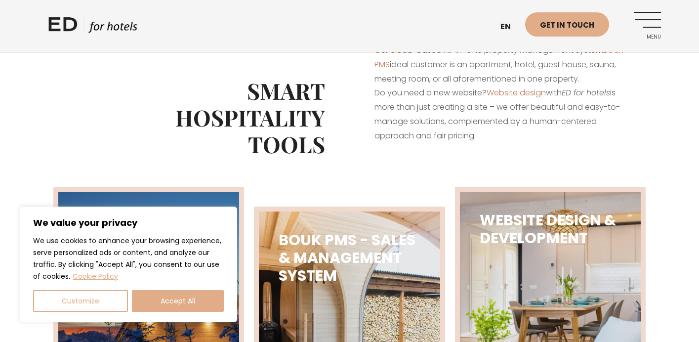 This screenshot has width=699, height=342. What do you see at coordinates (499, 57) in the screenshot?
I see `a: BOUK PMS` at bounding box center [499, 57].